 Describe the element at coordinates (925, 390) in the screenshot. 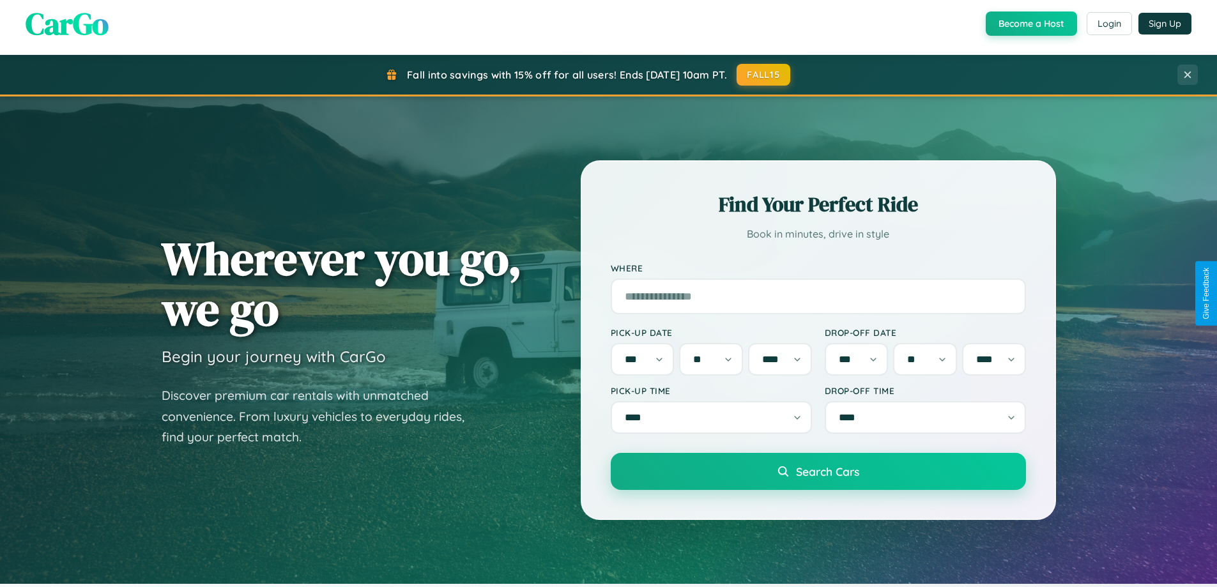

I see `label: Drop-off Time` at that location.